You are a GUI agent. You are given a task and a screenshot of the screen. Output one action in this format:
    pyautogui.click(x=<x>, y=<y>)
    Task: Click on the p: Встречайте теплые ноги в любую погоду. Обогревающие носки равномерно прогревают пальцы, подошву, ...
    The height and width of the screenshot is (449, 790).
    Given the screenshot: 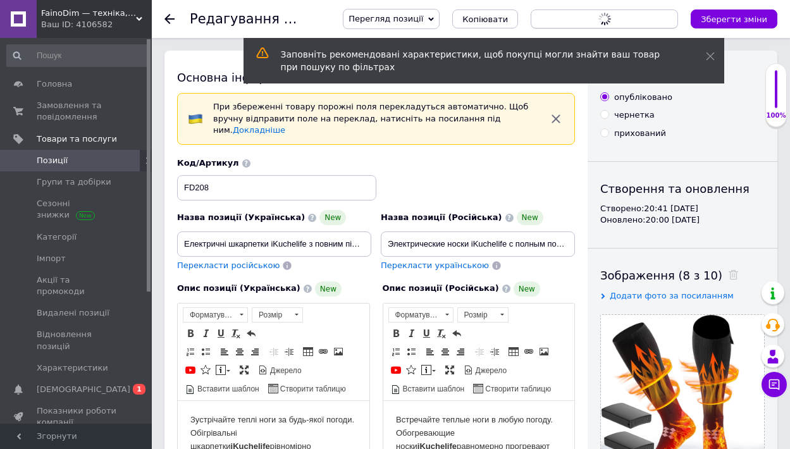 What is the action you would take?
    pyautogui.click(x=96, y=104)
    